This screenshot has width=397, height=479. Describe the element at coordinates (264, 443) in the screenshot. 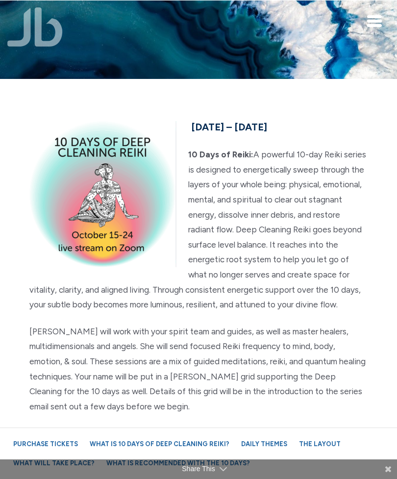

I see `a: Daily Themes` at that location.